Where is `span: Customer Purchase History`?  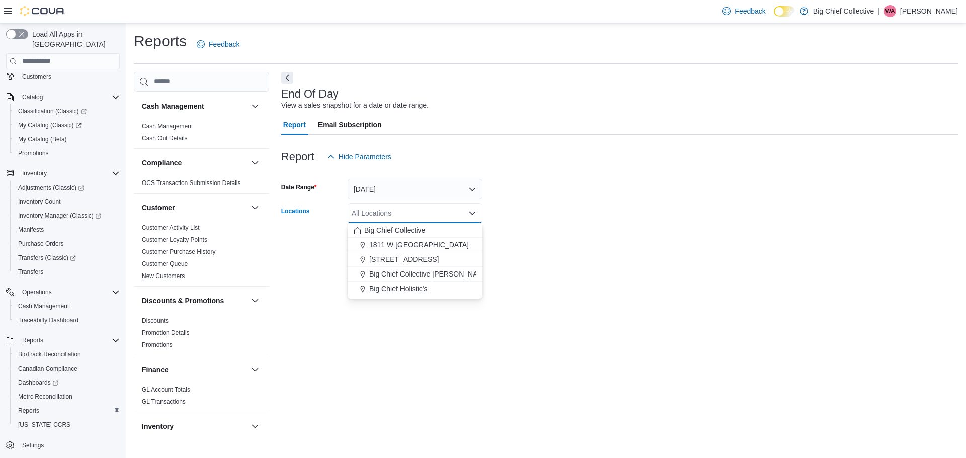
span: Customer Purchase History is located at coordinates (179, 252).